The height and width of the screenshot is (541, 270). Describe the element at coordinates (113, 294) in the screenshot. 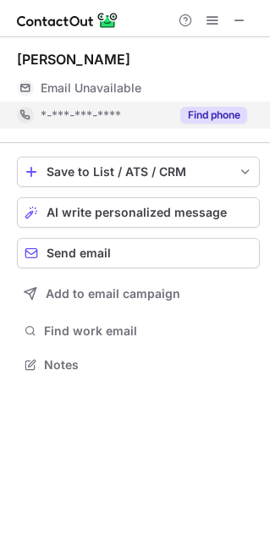

I see `span: Add to email campaign` at that location.